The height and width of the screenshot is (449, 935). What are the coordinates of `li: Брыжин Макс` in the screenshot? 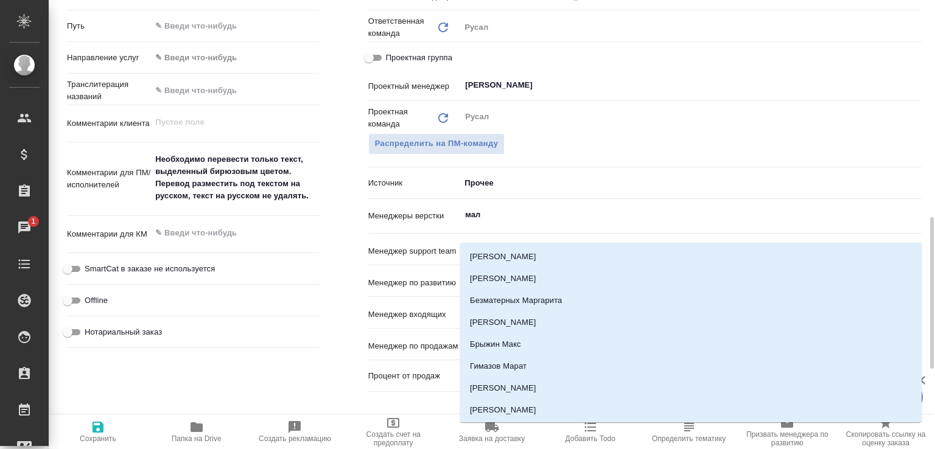 It's located at (691, 345).